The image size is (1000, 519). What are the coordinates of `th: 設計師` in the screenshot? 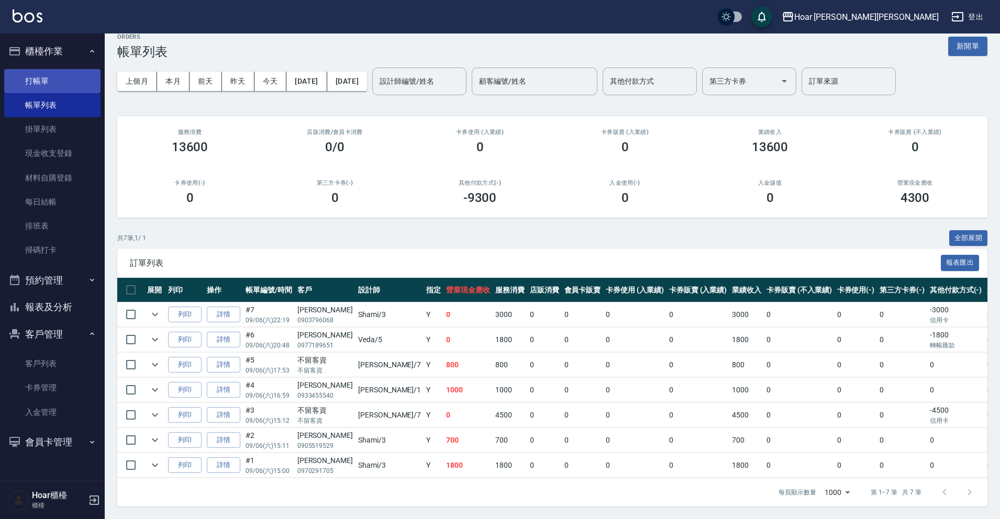 It's located at (389, 290).